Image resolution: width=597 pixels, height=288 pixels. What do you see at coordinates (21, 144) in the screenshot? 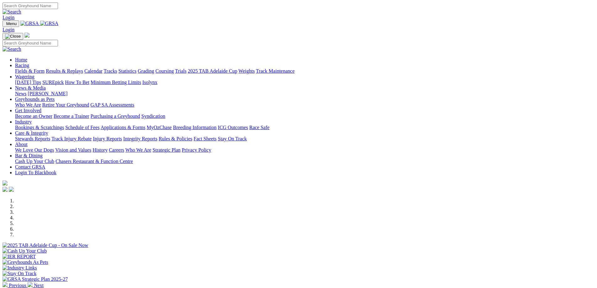
I see `a: About` at bounding box center [21, 144].